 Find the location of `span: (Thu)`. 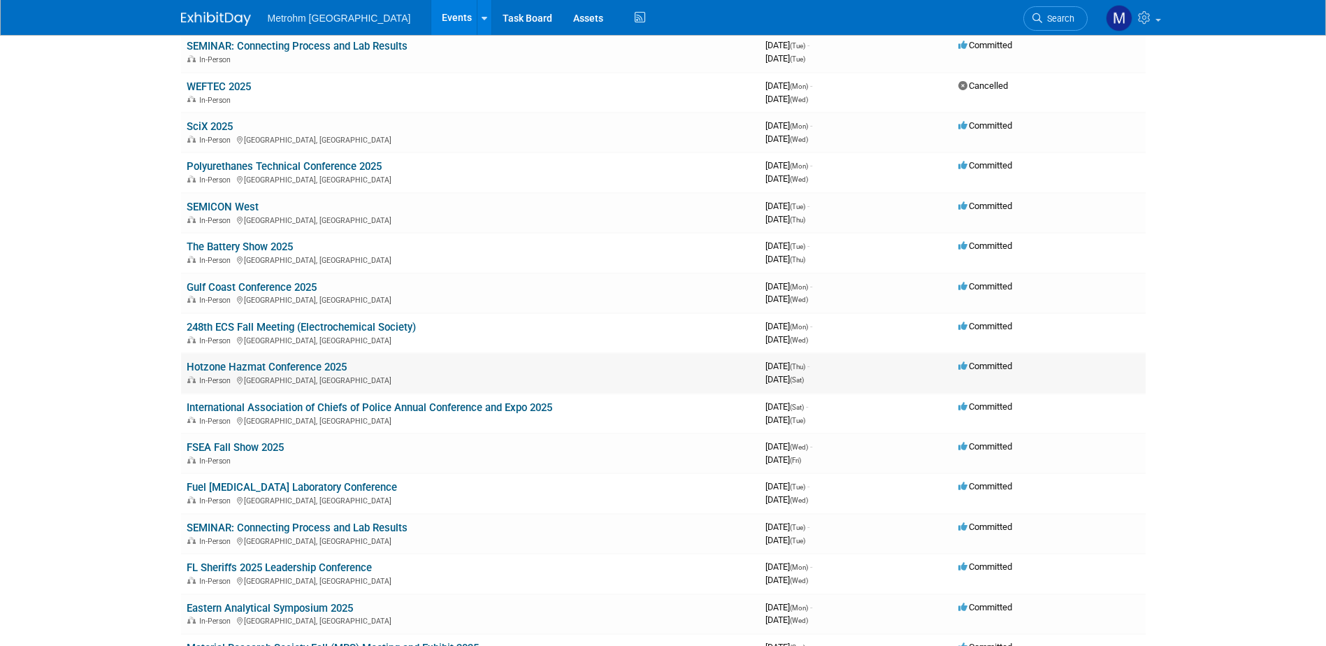

span: (Thu) is located at coordinates (797, 259).